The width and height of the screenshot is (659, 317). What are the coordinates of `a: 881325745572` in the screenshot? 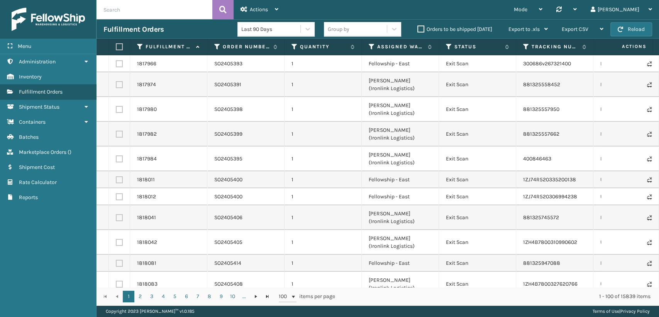 It's located at (541, 217).